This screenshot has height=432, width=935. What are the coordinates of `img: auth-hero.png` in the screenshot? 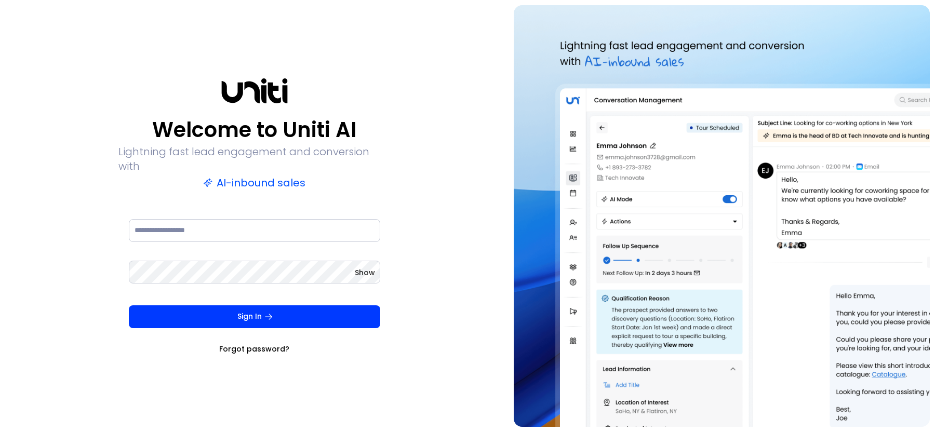 It's located at (721, 216).